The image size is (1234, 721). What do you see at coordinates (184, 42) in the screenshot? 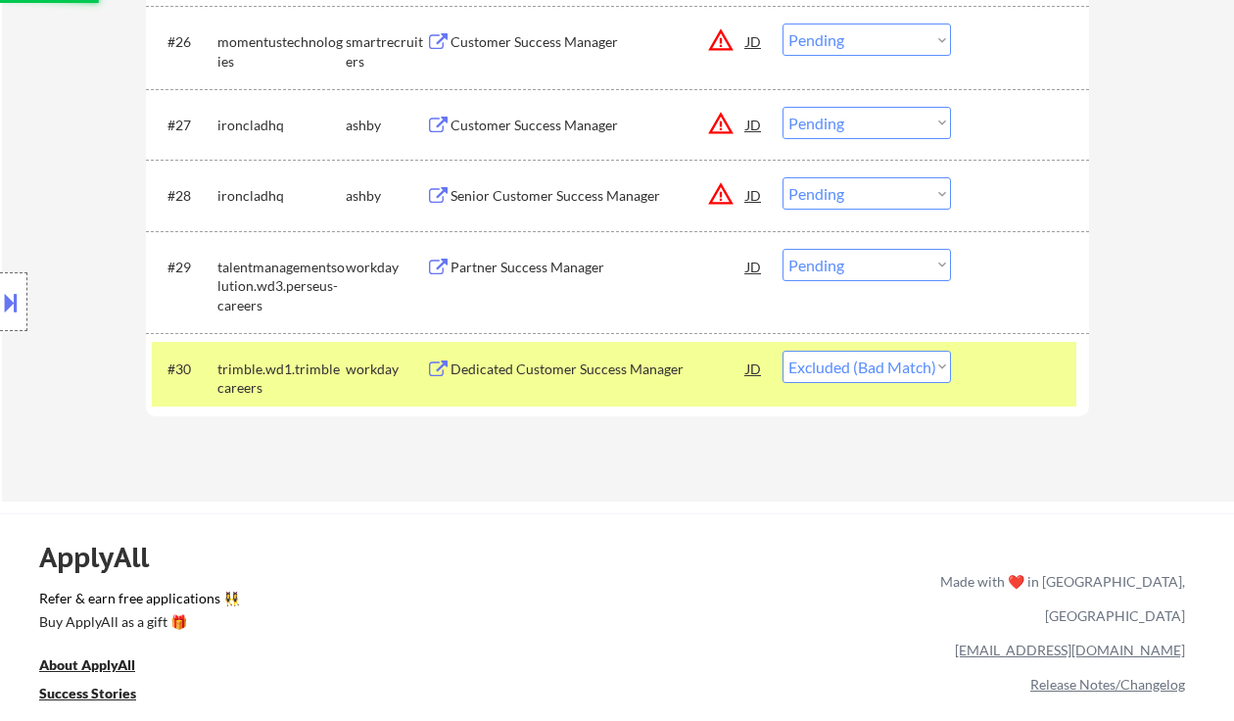
I see `div: #26` at bounding box center [184, 42].